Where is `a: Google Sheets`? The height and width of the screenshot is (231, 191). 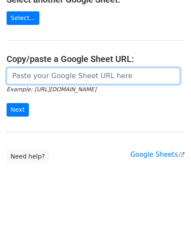 a: Google Sheets is located at coordinates (157, 155).